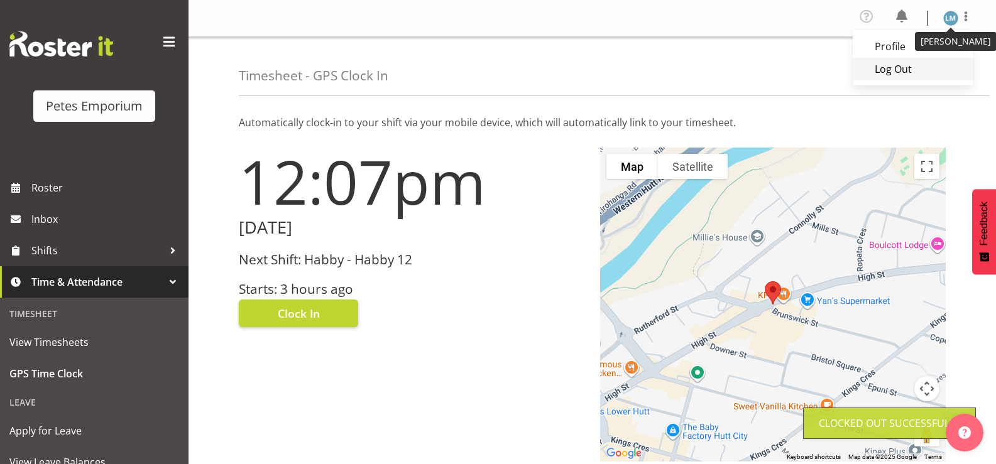 This screenshot has height=464, width=996. What do you see at coordinates (61, 44) in the screenshot?
I see `img: Rosterit website logo` at bounding box center [61, 44].